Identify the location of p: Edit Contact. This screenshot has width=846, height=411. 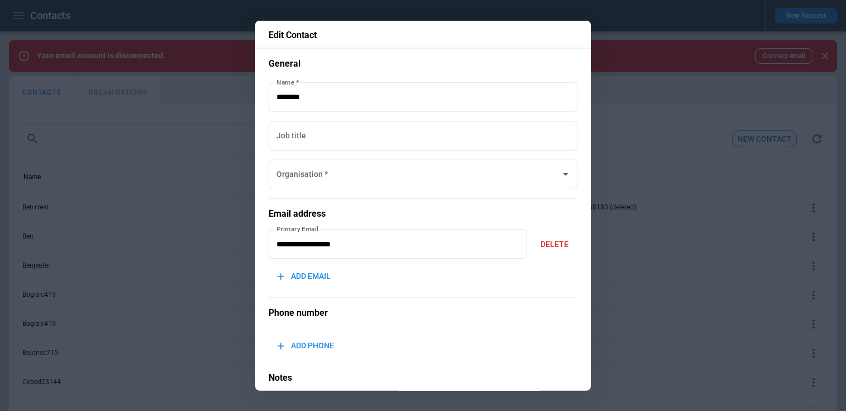
(423, 35).